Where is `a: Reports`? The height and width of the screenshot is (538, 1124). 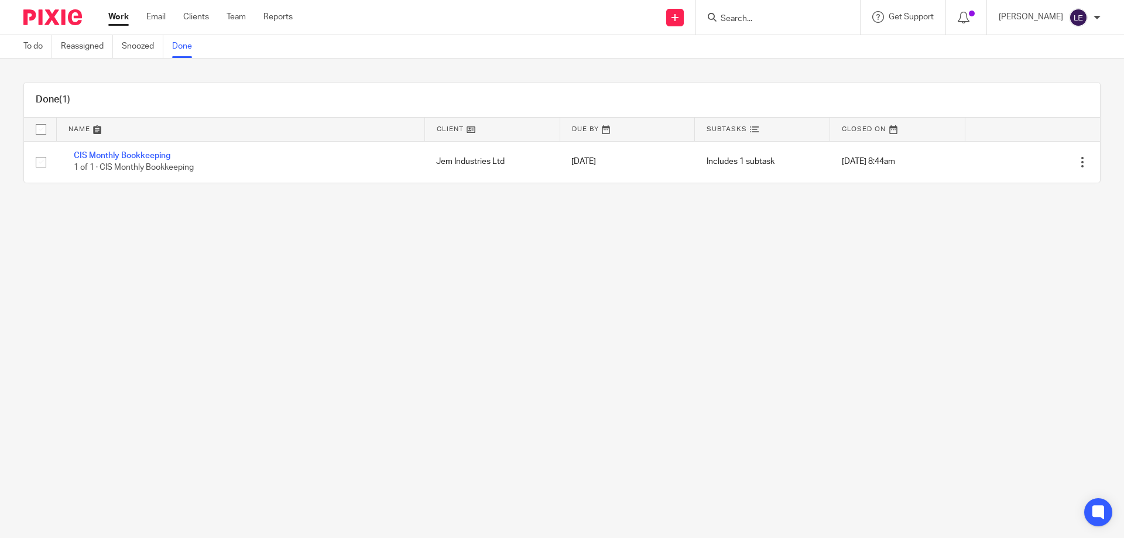 a: Reports is located at coordinates (278, 17).